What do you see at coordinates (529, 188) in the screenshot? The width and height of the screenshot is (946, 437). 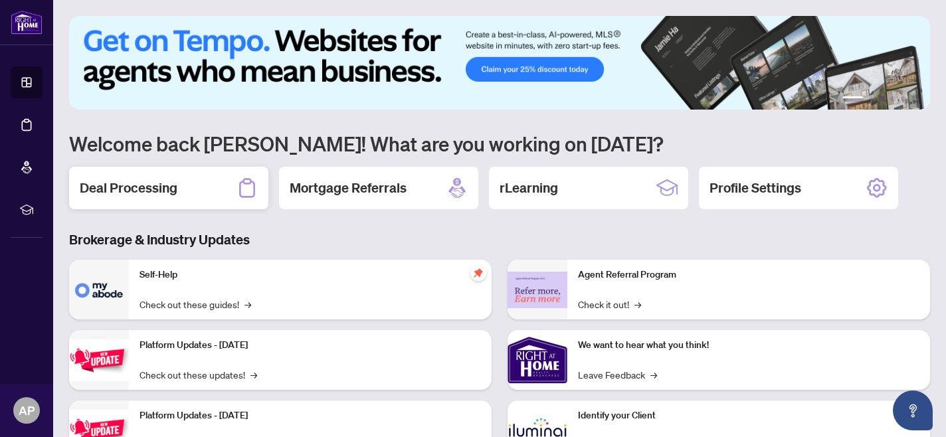 I see `h2: rLearning` at bounding box center [529, 188].